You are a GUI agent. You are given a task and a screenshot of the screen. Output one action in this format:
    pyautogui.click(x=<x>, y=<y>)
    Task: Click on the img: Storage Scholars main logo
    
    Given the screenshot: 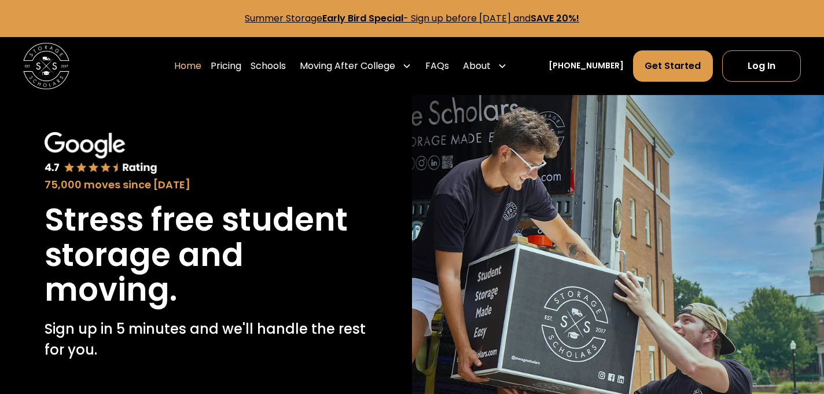 What is the action you would take?
    pyautogui.click(x=46, y=66)
    